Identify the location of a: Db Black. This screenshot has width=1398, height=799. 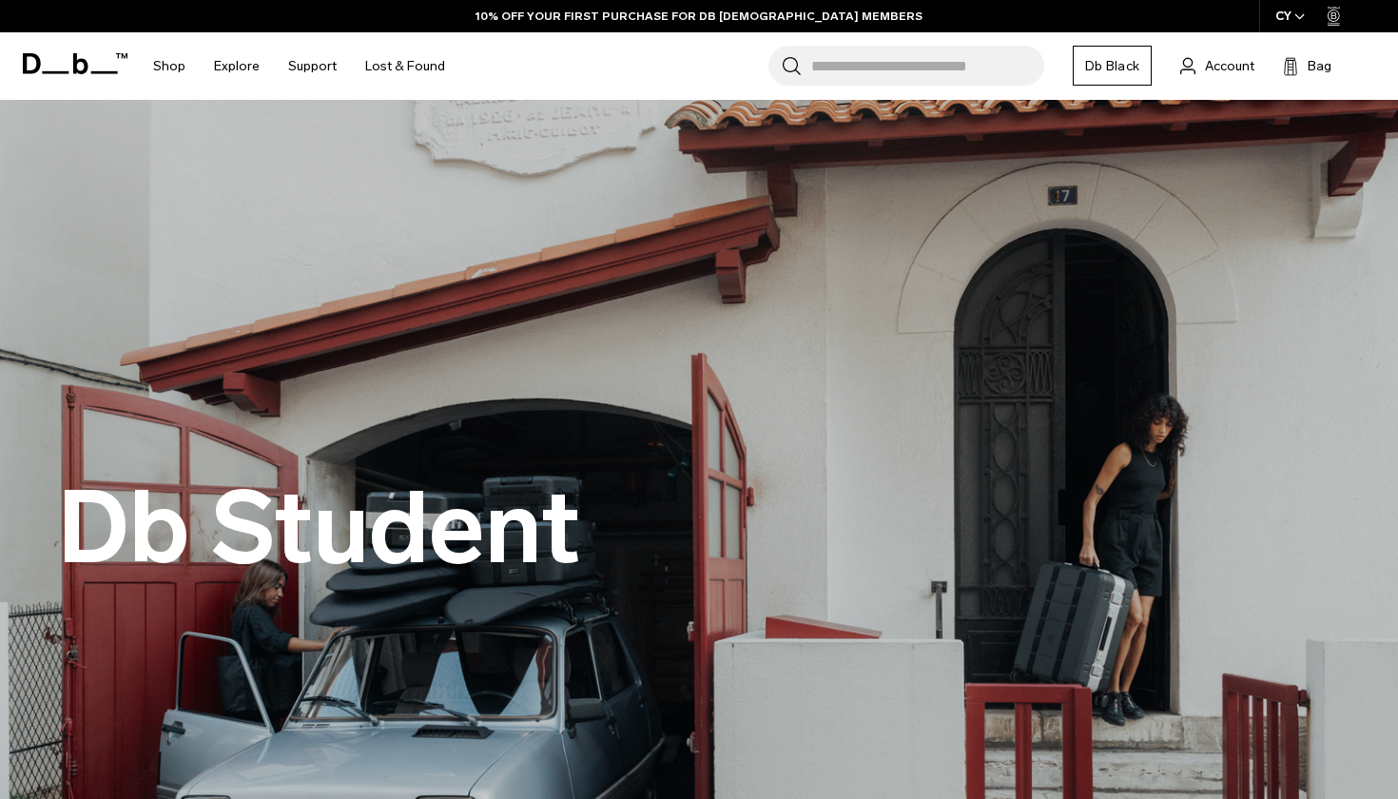
(1111, 66).